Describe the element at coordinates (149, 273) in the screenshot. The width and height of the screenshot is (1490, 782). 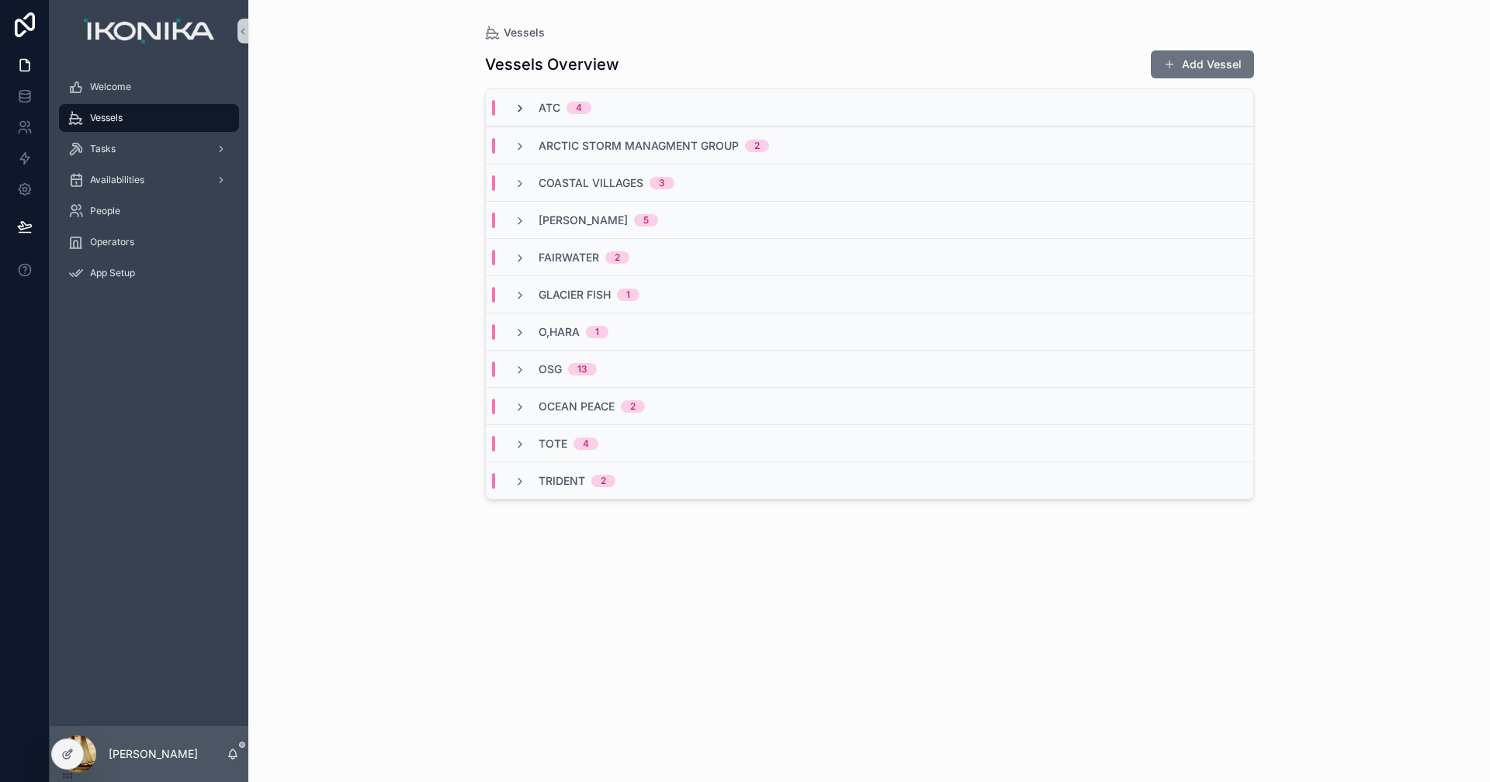
I see `a: App Setup` at that location.